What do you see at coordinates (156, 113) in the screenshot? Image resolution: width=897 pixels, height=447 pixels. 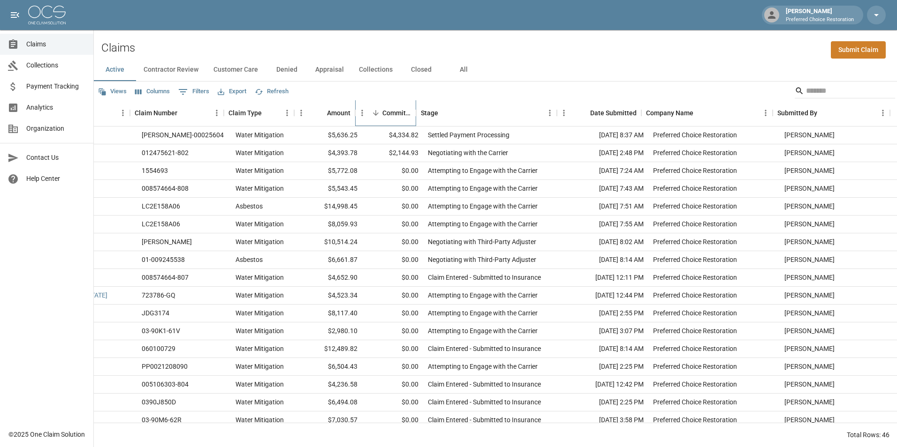 I see `div: Claim Number` at bounding box center [156, 113].